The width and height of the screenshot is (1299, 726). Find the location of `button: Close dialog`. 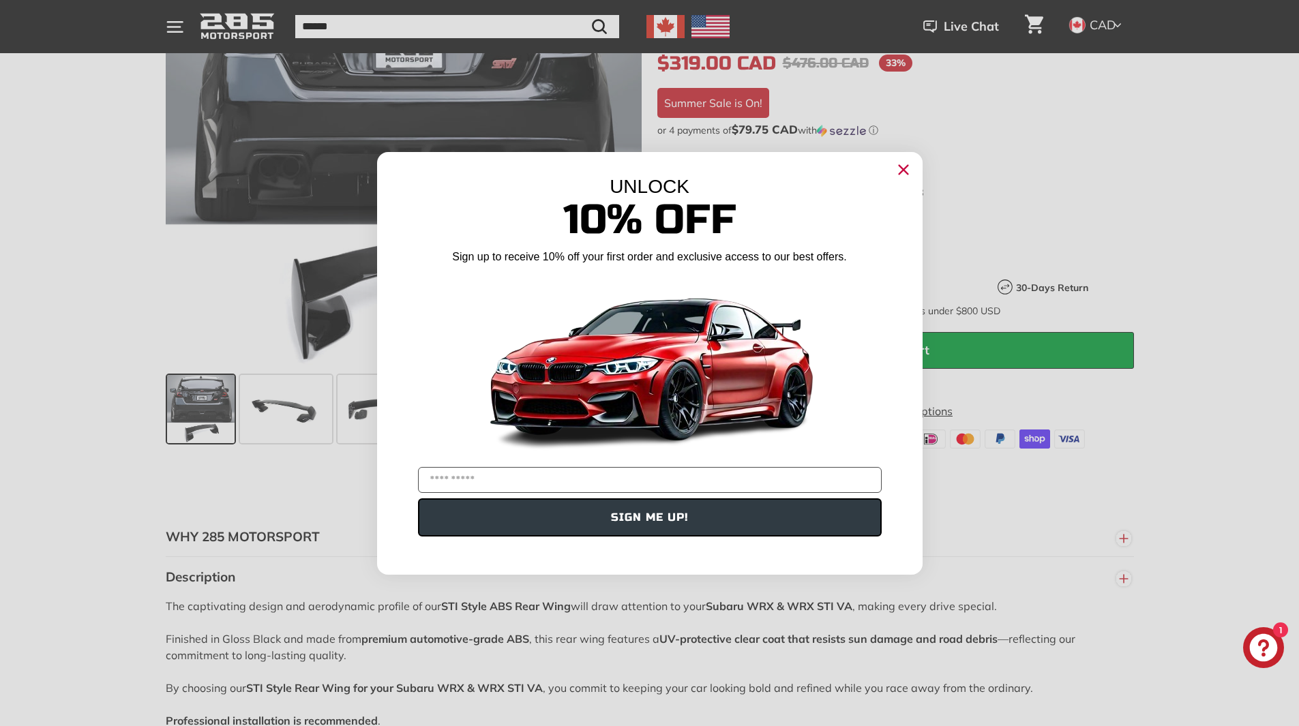

button: Close dialog is located at coordinates (903, 170).